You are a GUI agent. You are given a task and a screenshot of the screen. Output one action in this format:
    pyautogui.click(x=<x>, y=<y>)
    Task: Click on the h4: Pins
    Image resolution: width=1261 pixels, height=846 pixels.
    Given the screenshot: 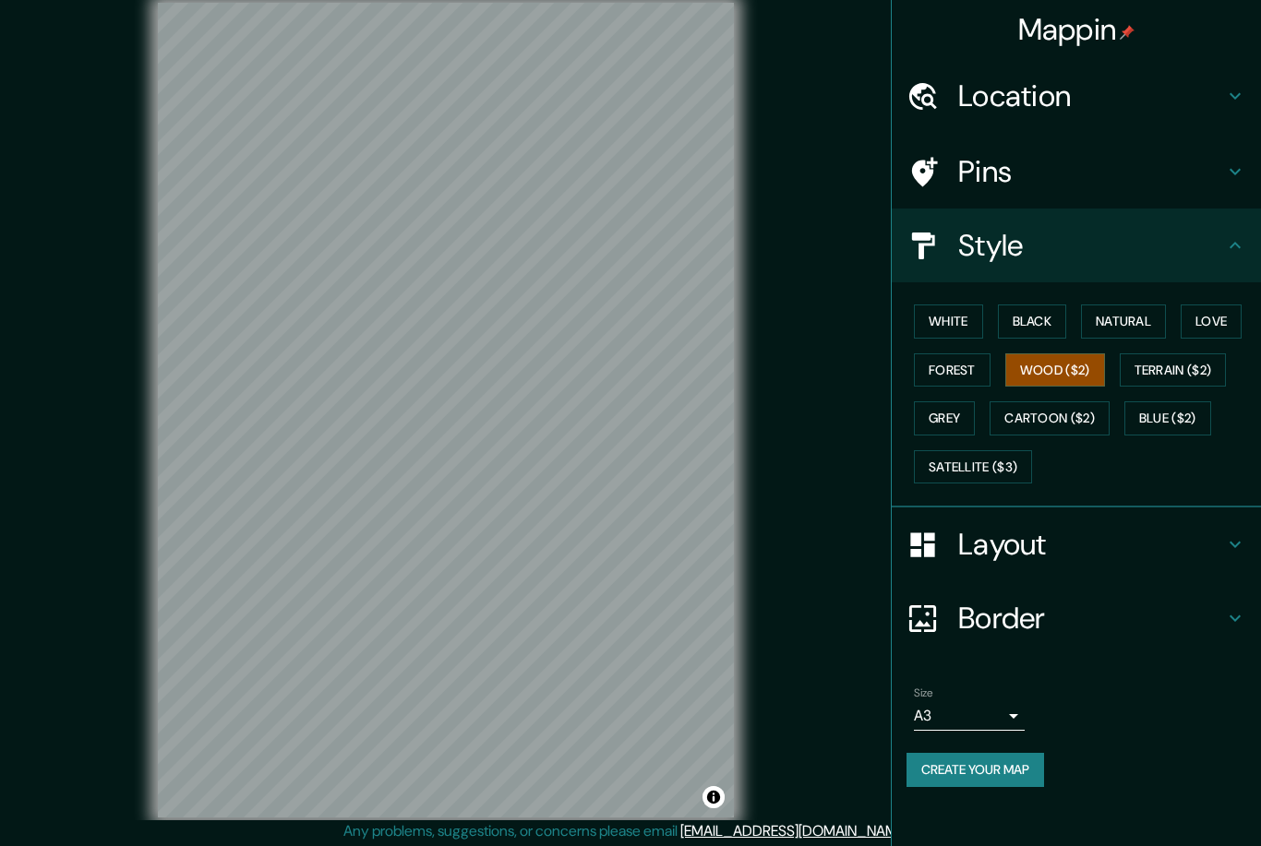 What is the action you would take?
    pyautogui.click(x=1091, y=172)
    